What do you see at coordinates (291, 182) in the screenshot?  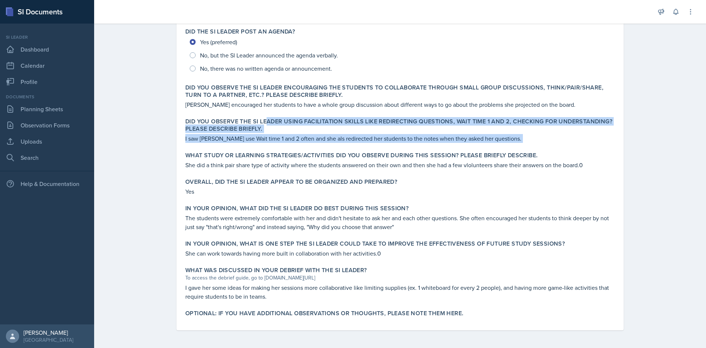 I see `label: Overall, did the SI Leader appear to be organized and prepared?` at bounding box center [291, 182].